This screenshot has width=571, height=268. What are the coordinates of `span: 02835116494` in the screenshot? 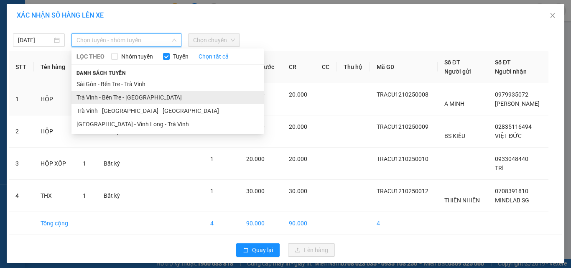 It's located at (513, 127).